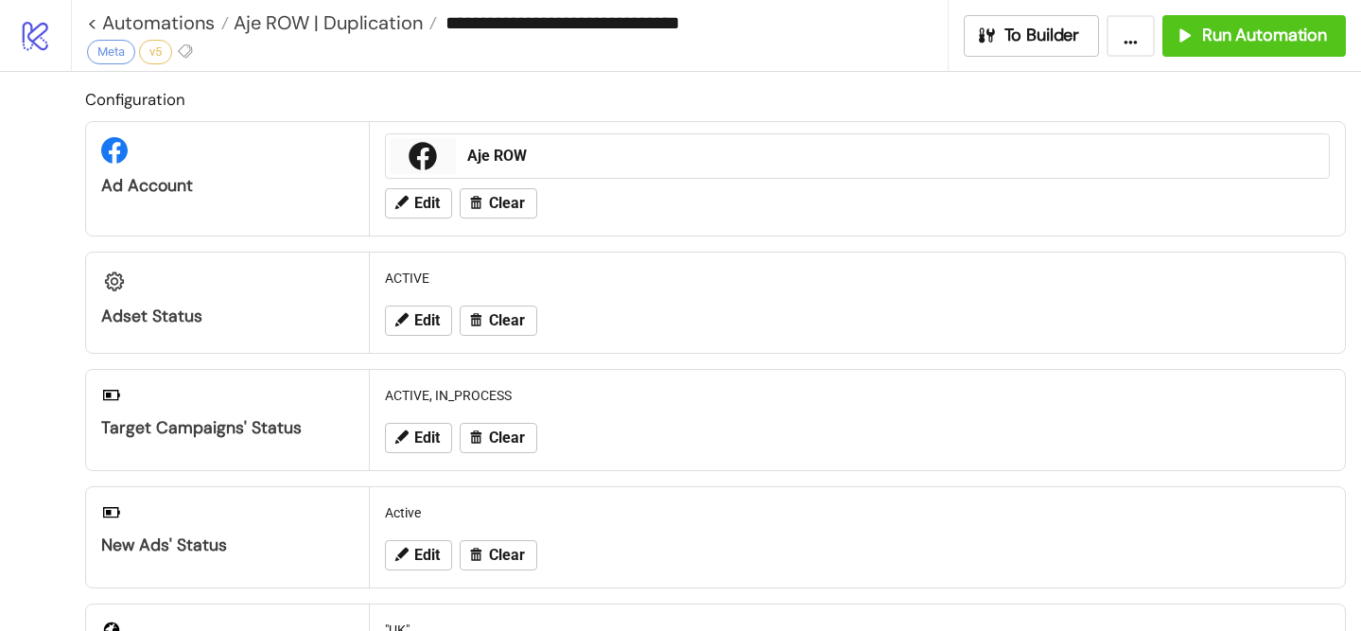 Image resolution: width=1361 pixels, height=631 pixels. I want to click on div: Target Campaigns' Status, so click(227, 427).